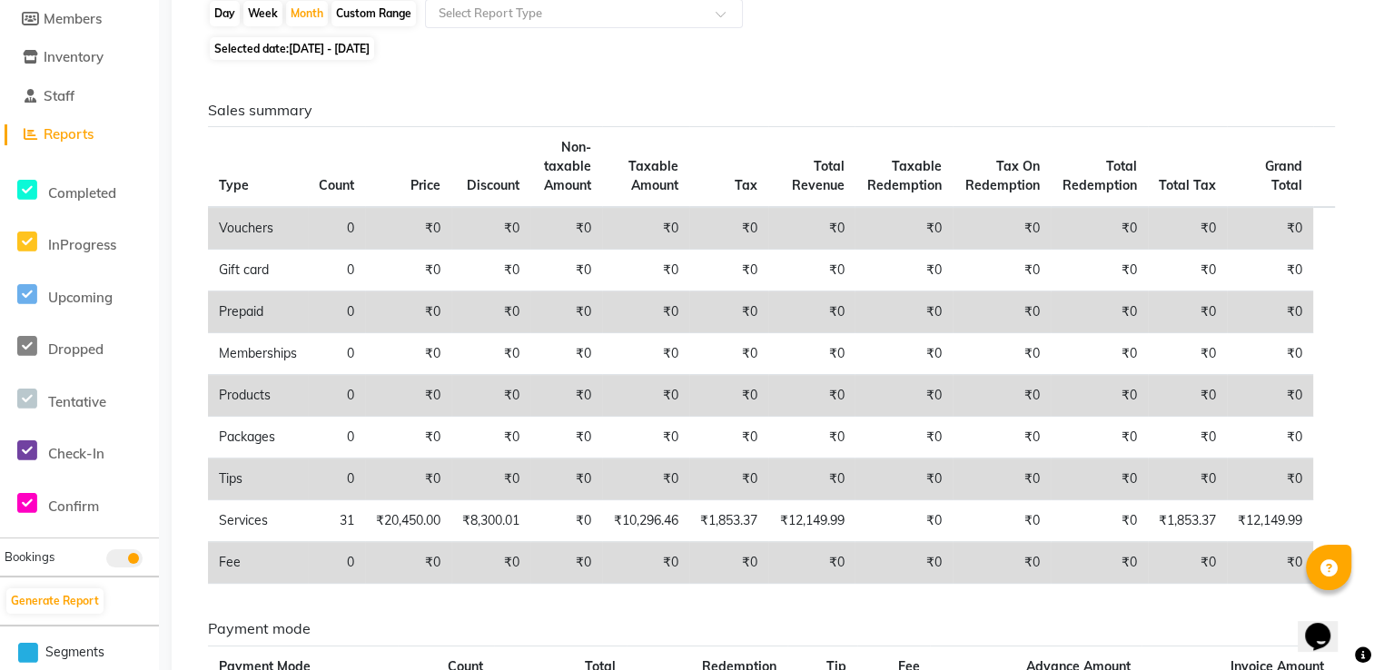 The height and width of the screenshot is (670, 1374). I want to click on a: Members, so click(79, 19).